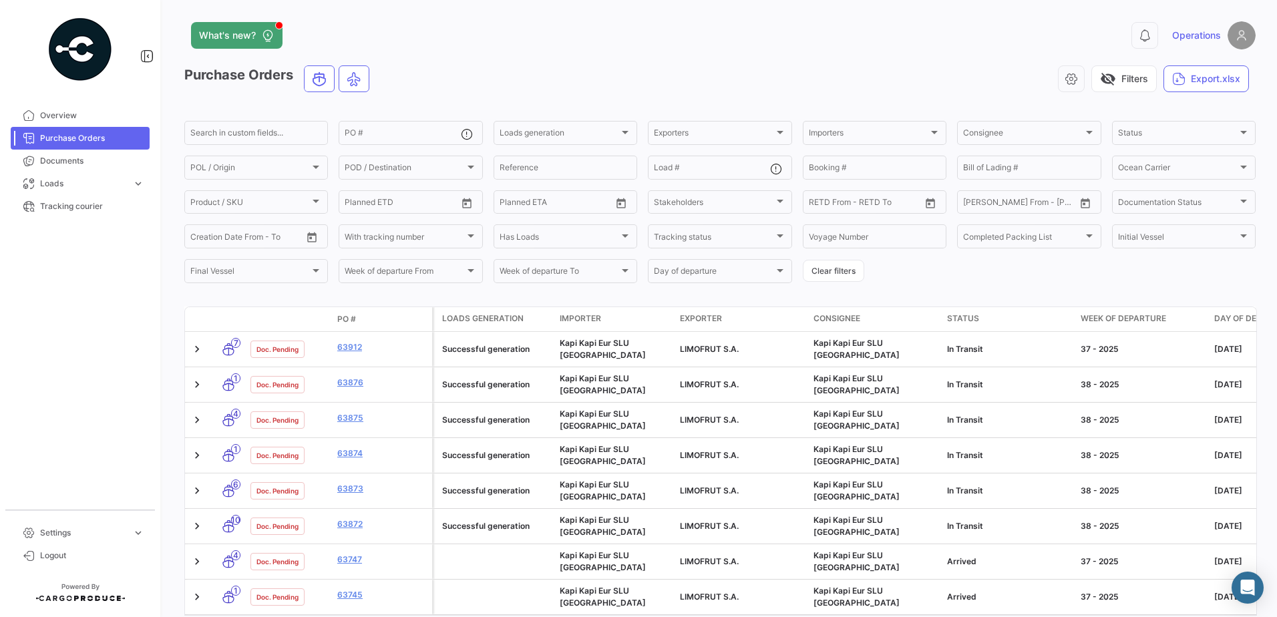  I want to click on span: Documents, so click(92, 161).